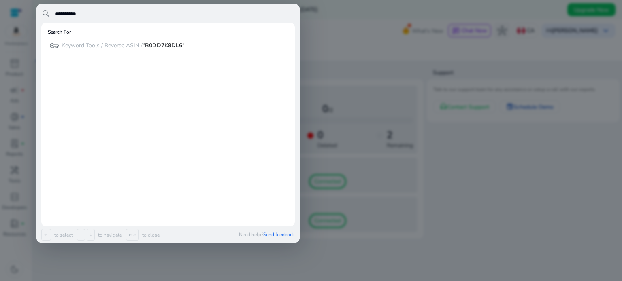 The image size is (622, 281). I want to click on p: to navigate, so click(109, 235).